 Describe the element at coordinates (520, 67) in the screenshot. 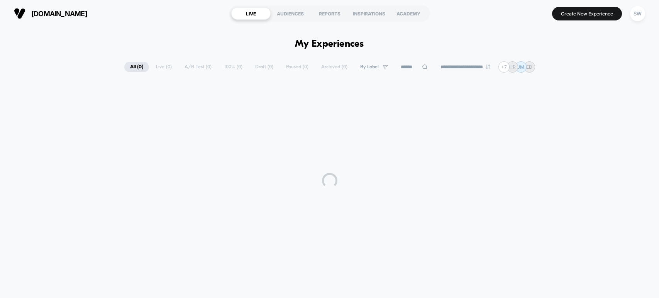

I see `p: JM` at that location.